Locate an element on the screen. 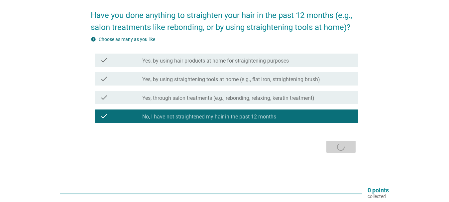 The image size is (449, 202). h2: Have you done anything to straighten your hair in the past 12 months (e.g., salon treatments like... is located at coordinates (224, 18).